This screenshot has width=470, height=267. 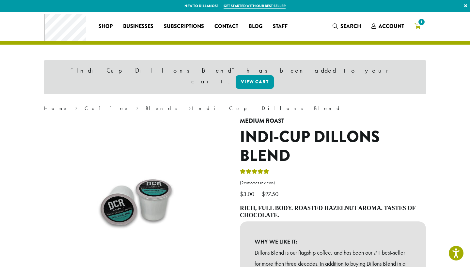 What do you see at coordinates (333, 212) in the screenshot?
I see `h4: Rich, full body. Roasted hazelnut aroma. Tastes of chocolate.` at bounding box center [333, 212].